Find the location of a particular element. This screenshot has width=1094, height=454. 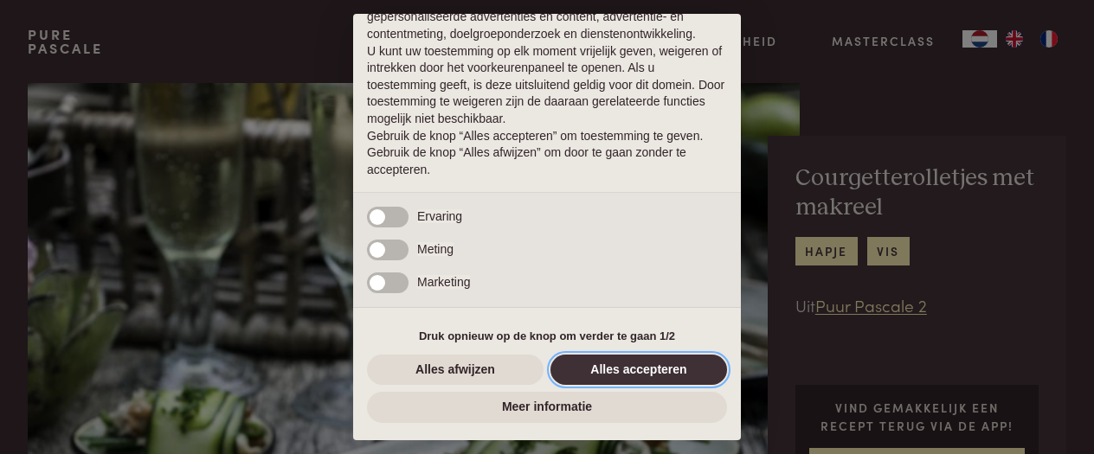

button: Alles accepteren is located at coordinates (639, 370).